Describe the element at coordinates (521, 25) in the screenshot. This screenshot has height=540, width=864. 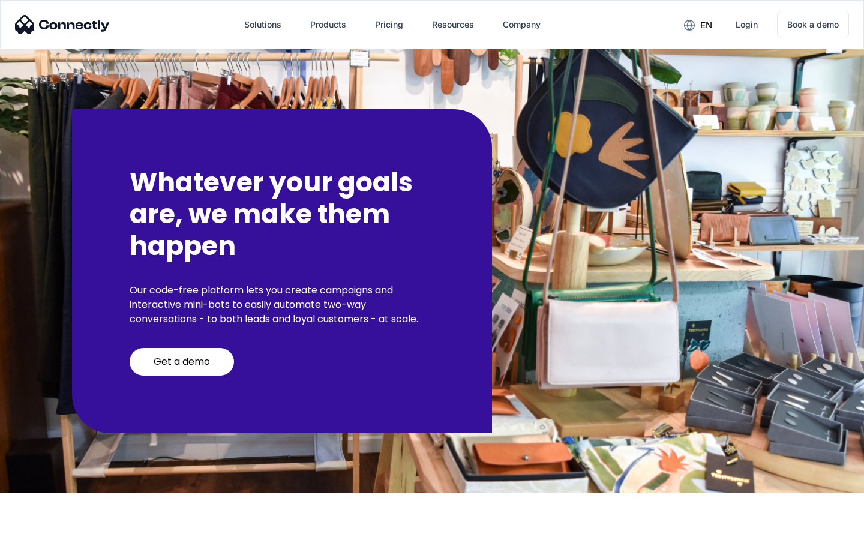
I see `div: Company` at that location.